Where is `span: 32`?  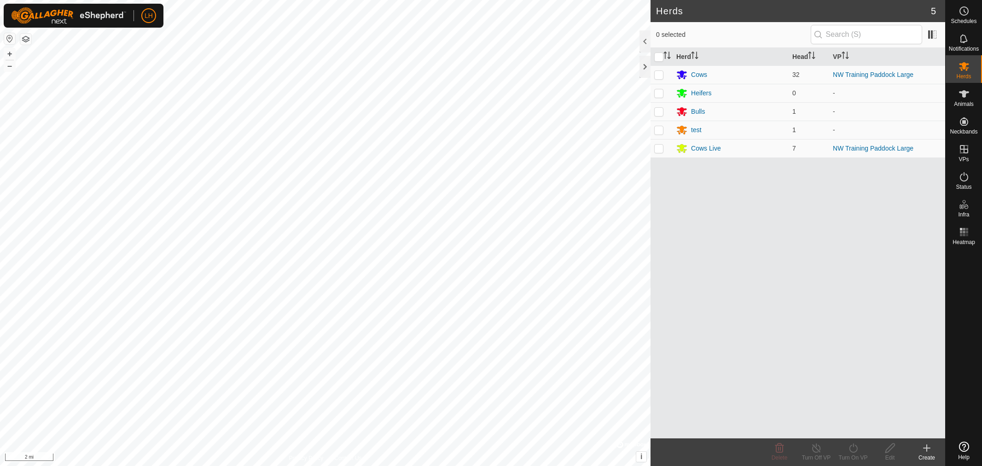
span: 32 is located at coordinates (796, 75).